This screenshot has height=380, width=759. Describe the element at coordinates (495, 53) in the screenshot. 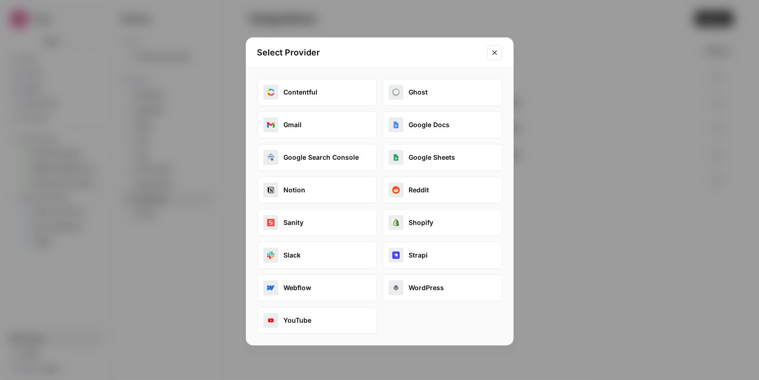

I see `button: Close modal` at that location.